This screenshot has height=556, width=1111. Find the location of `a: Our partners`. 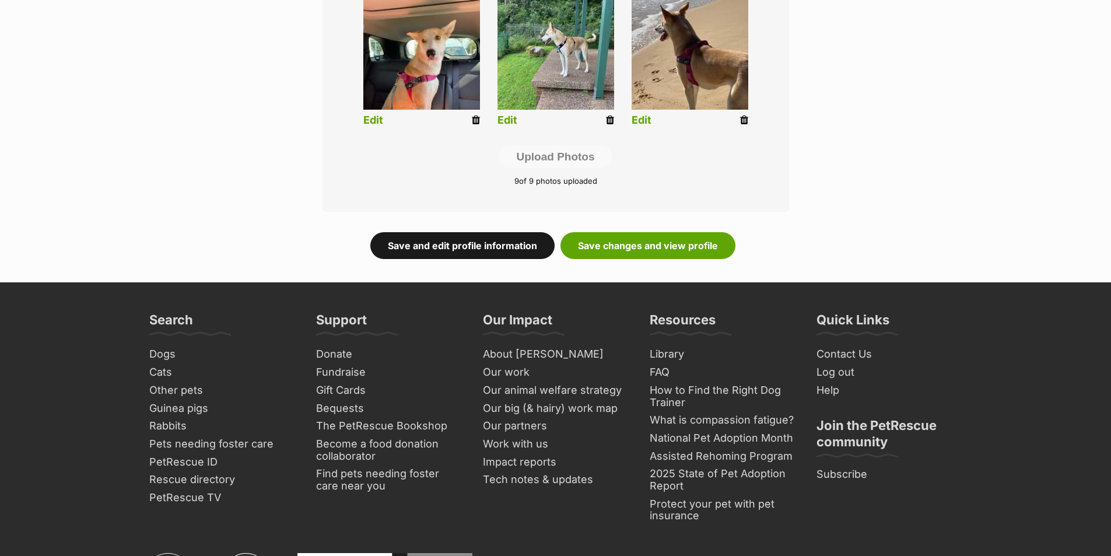

a: Our partners is located at coordinates (556, 426).